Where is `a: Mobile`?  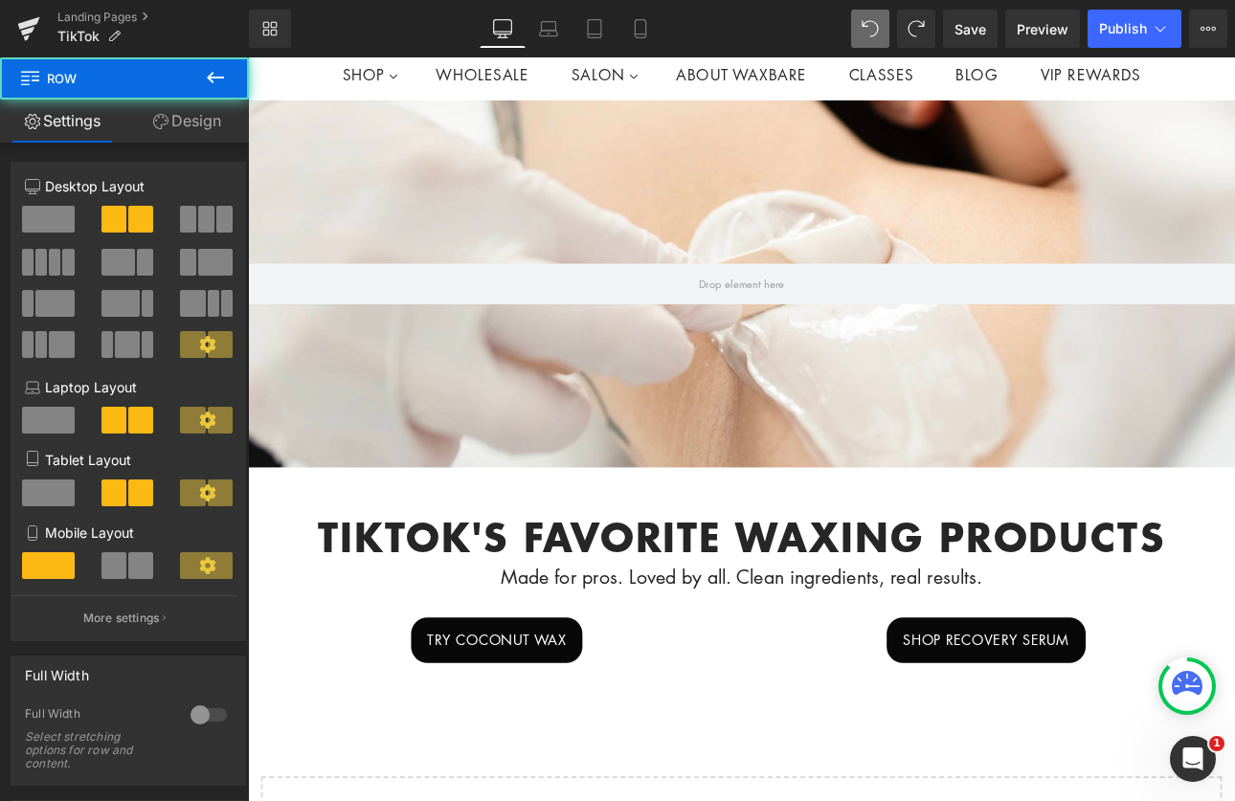 a: Mobile is located at coordinates (640, 29).